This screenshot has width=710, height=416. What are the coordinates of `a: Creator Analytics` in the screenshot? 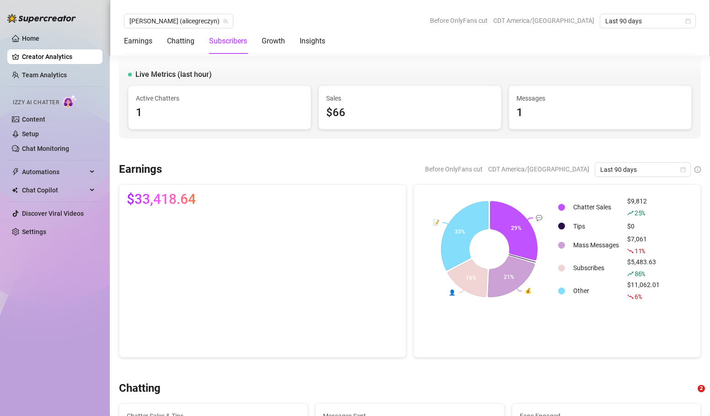 It's located at (59, 57).